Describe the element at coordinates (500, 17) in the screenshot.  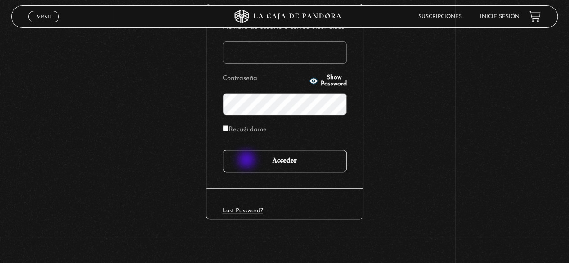
I see `a: Inicie sesión` at that location.